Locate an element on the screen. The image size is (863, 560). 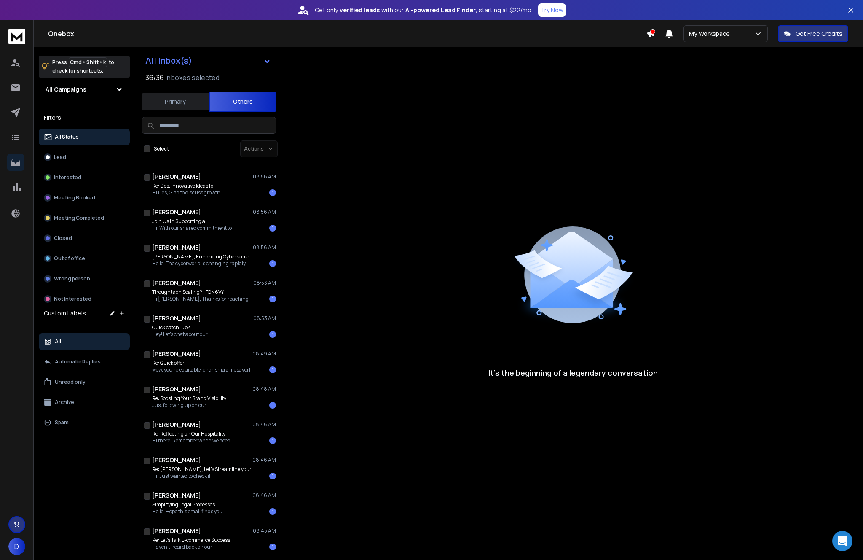
p: Hi, With our shared commitment to is located at coordinates (192, 228).